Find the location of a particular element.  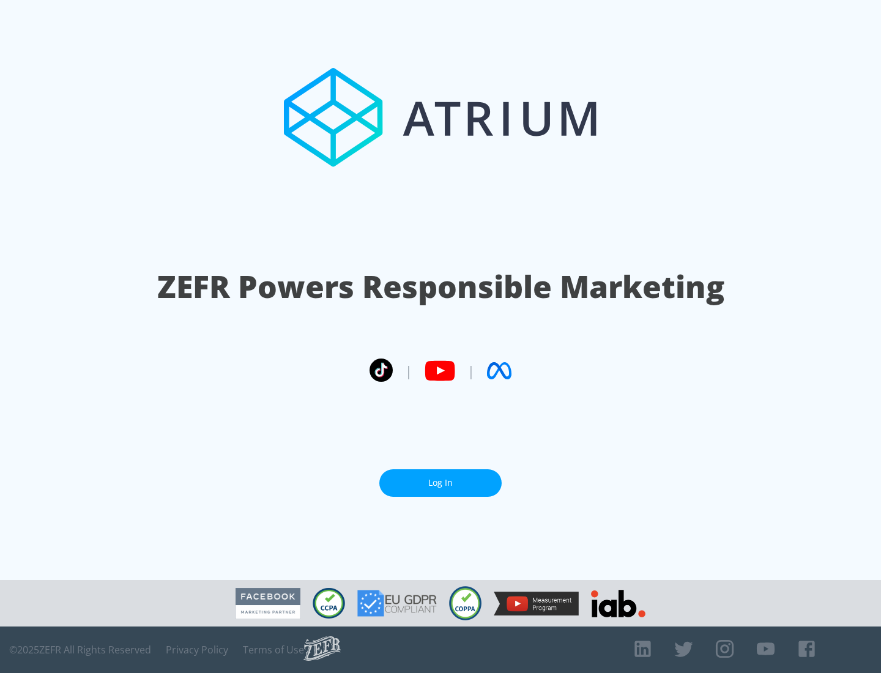

h1: ZEFR Powers Responsible Marketing is located at coordinates (441, 286).